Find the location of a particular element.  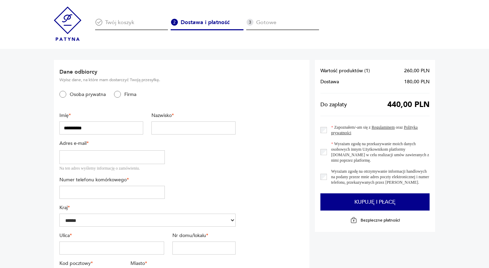

label: Kod pocztowy is located at coordinates (91, 263).